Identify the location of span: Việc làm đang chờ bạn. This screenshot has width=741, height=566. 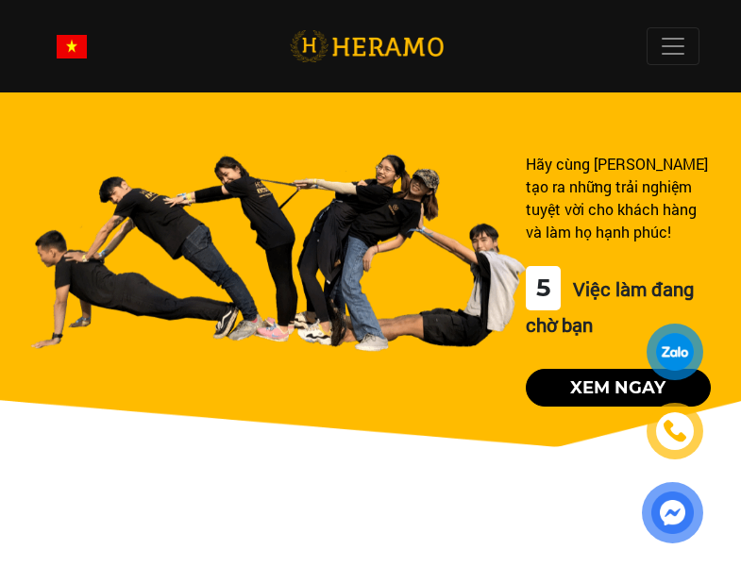
(609, 307).